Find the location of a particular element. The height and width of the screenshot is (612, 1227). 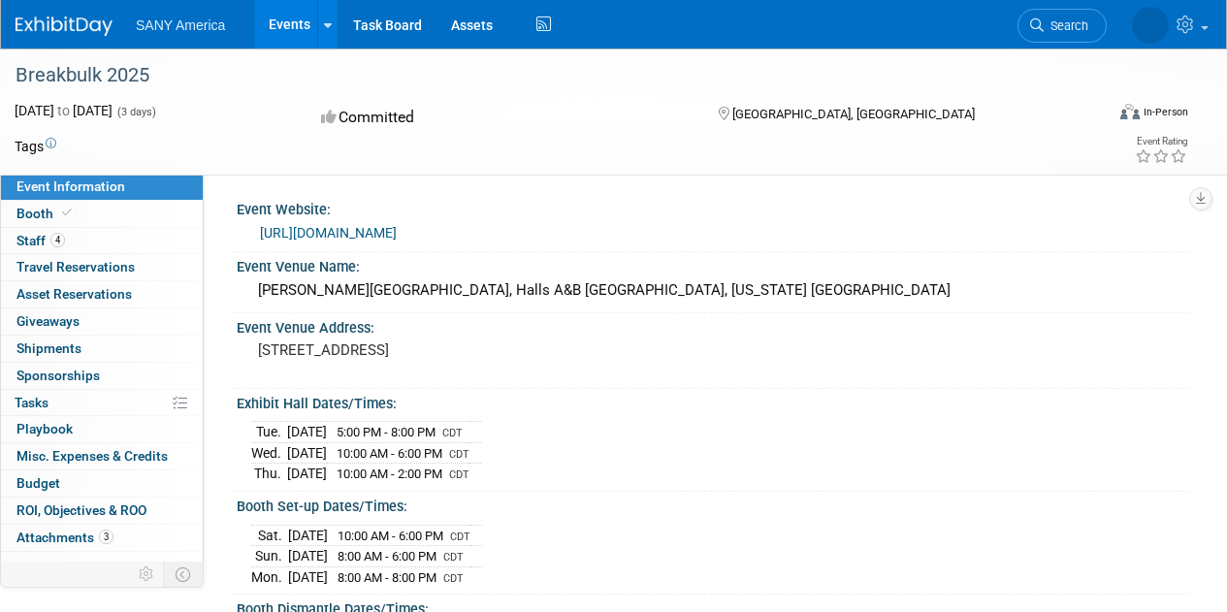

div: Event Format is located at coordinates (1102, 115).